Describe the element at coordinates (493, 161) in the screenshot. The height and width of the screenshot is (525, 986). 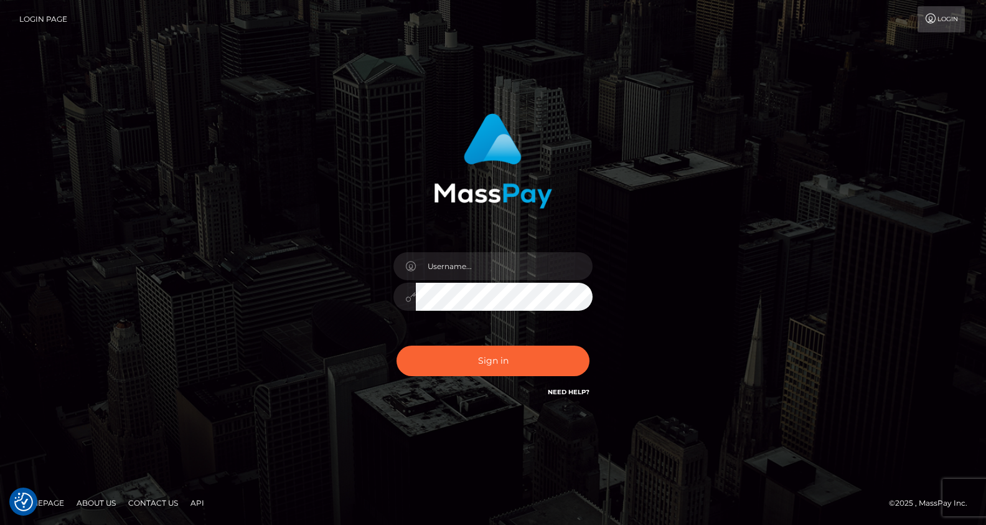
I see `img: MassPay Login` at that location.